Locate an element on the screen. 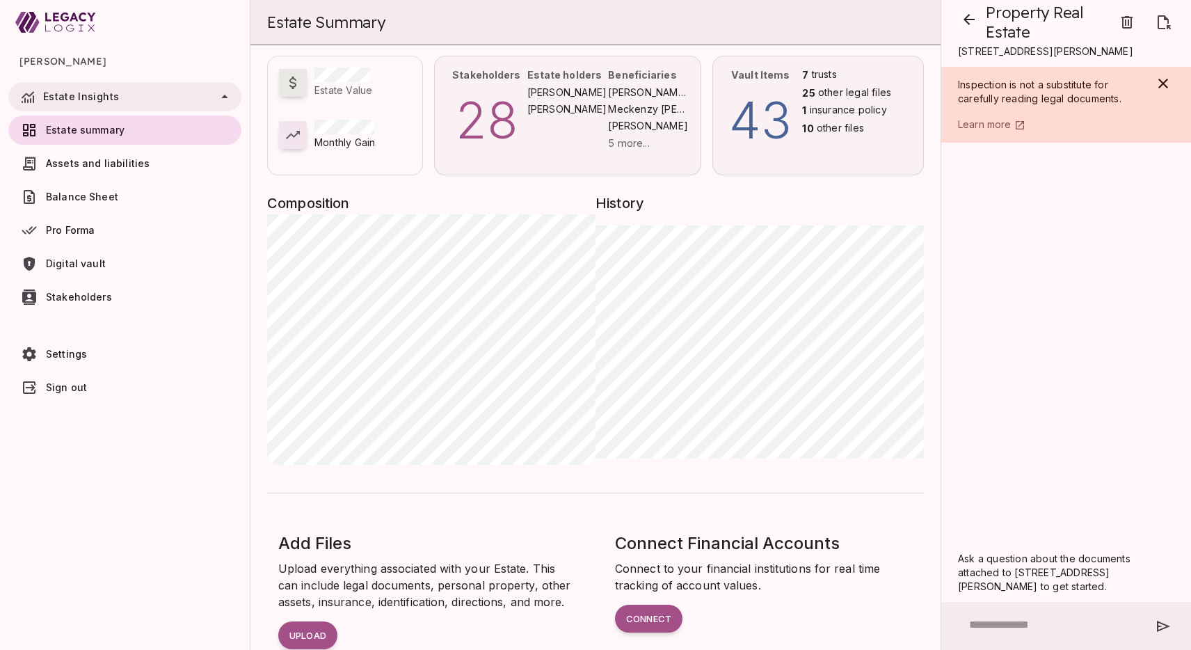  a: Pro Forma is located at coordinates (124, 230).